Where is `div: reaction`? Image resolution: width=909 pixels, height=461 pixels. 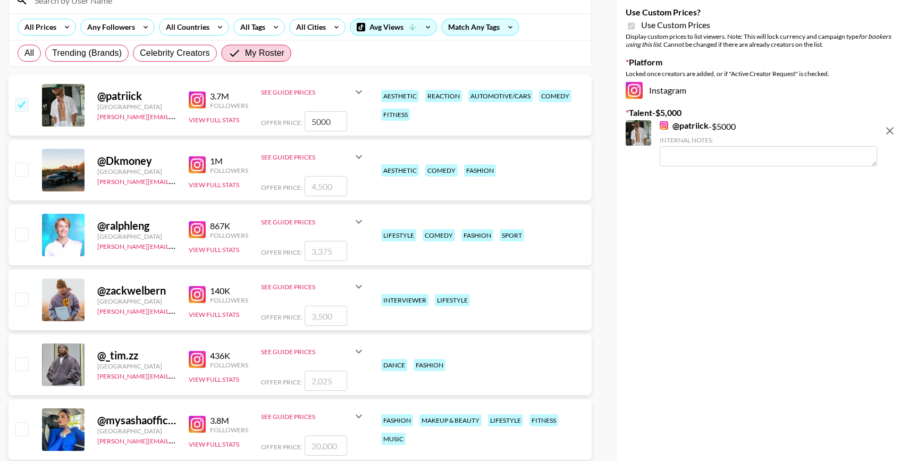
div: reaction is located at coordinates (443, 96).